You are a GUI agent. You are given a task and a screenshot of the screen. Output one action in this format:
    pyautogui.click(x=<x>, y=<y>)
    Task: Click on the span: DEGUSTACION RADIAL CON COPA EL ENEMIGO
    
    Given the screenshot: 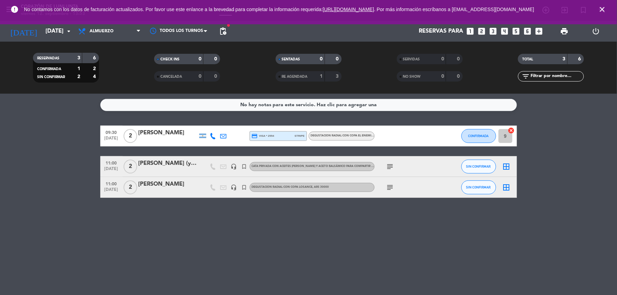 What is the action you would take?
    pyautogui.click(x=343, y=136)
    